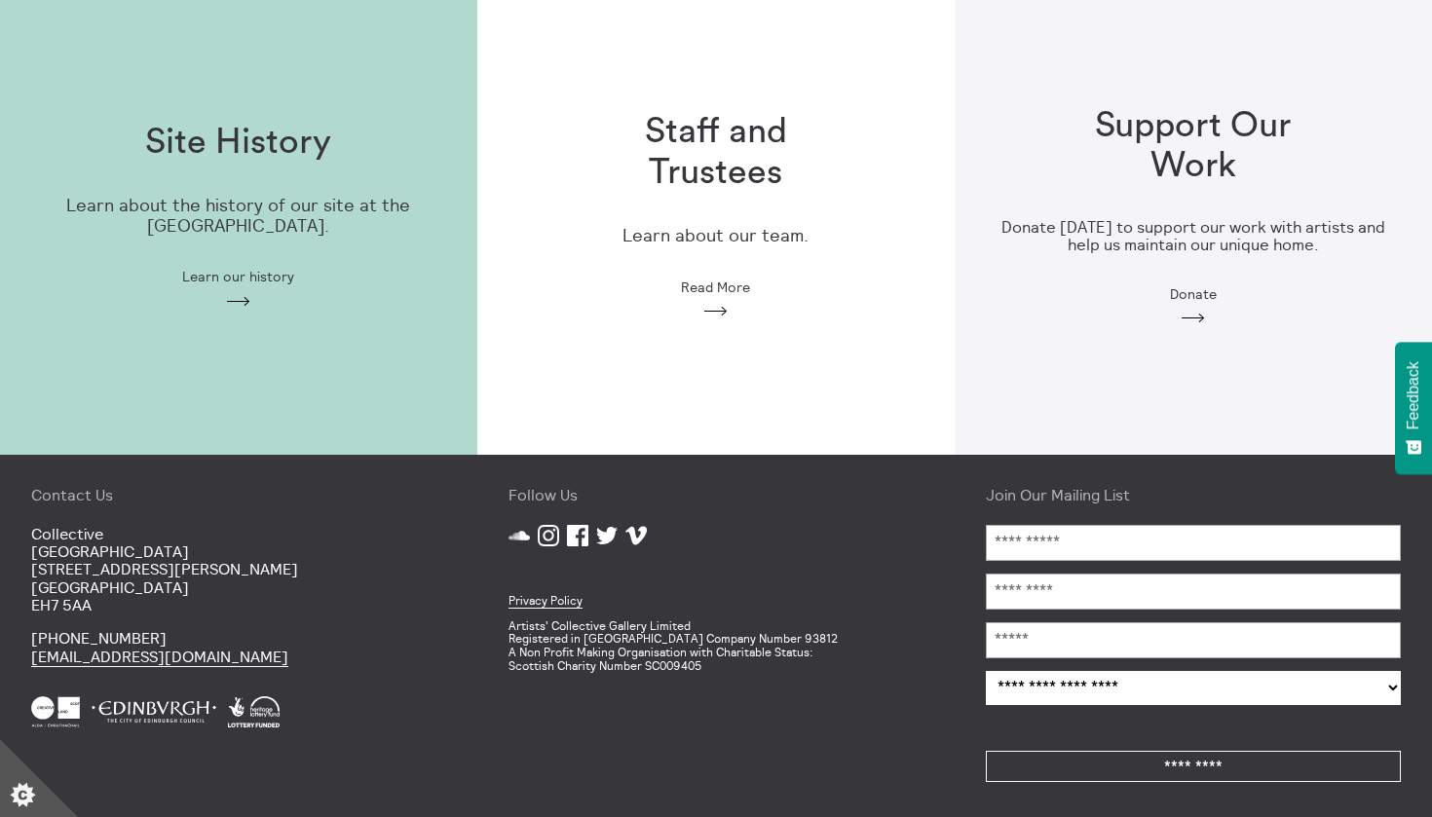  I want to click on h4: Join Our Mailing List, so click(1193, 495).